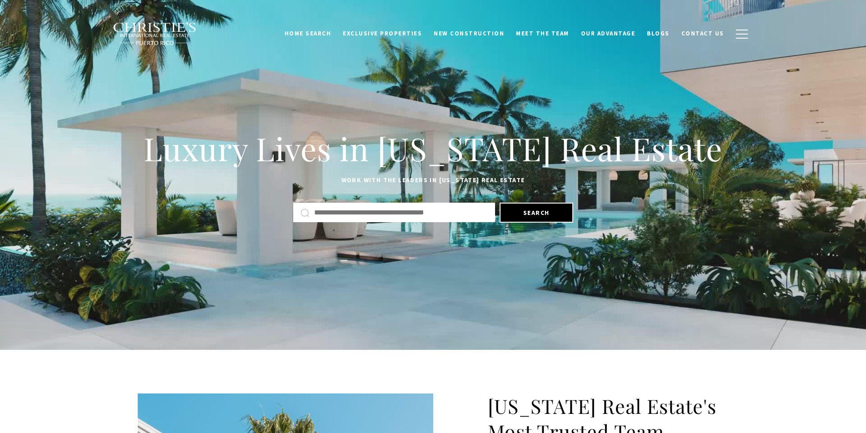  Describe the element at coordinates (382, 33) in the screenshot. I see `span: Exclusive Properties` at that location.